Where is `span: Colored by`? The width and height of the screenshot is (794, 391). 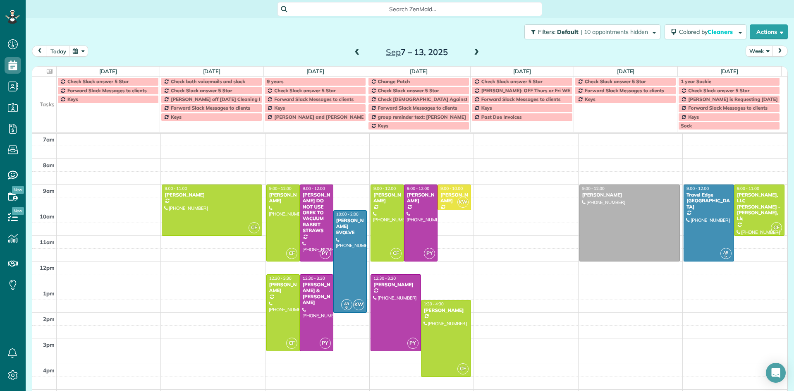 span: Colored by is located at coordinates (708, 32).